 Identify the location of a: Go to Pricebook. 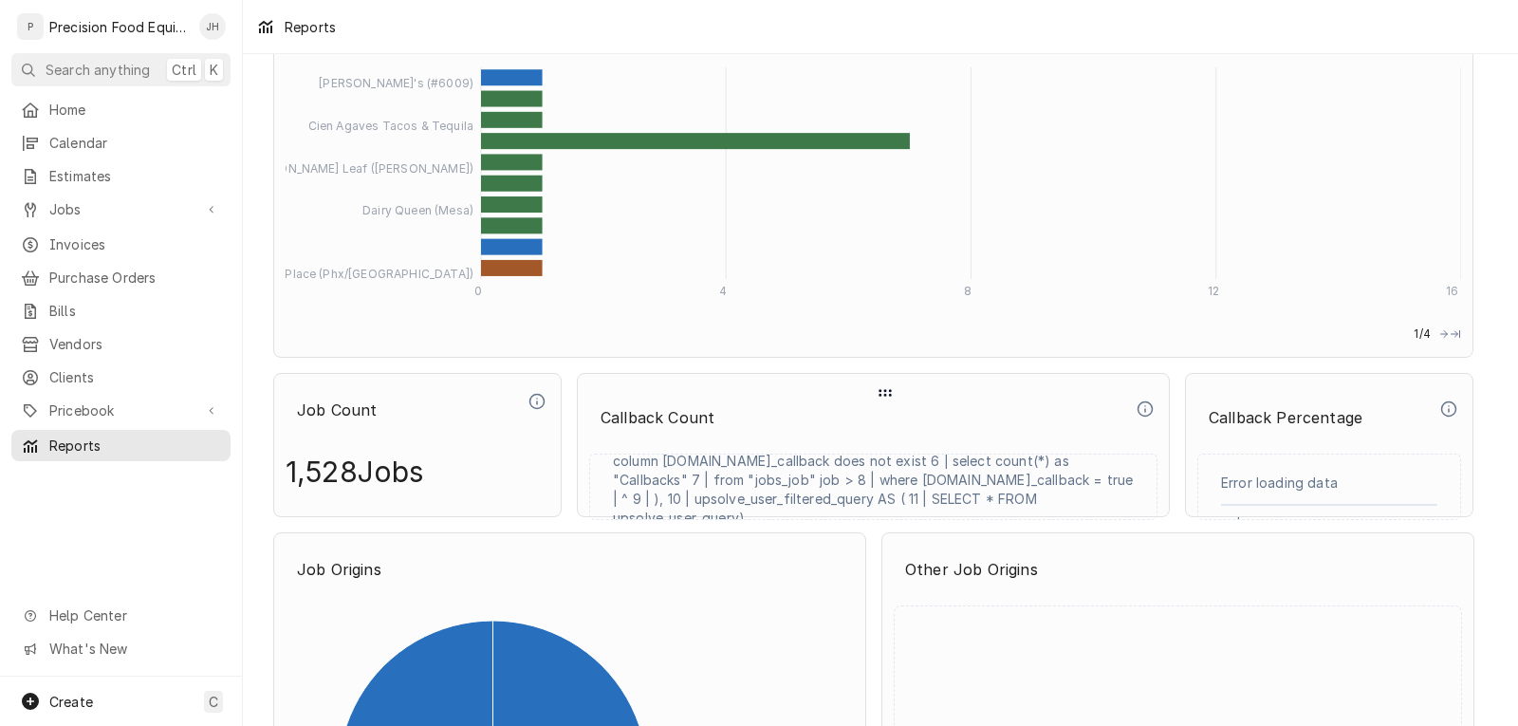
(120, 410).